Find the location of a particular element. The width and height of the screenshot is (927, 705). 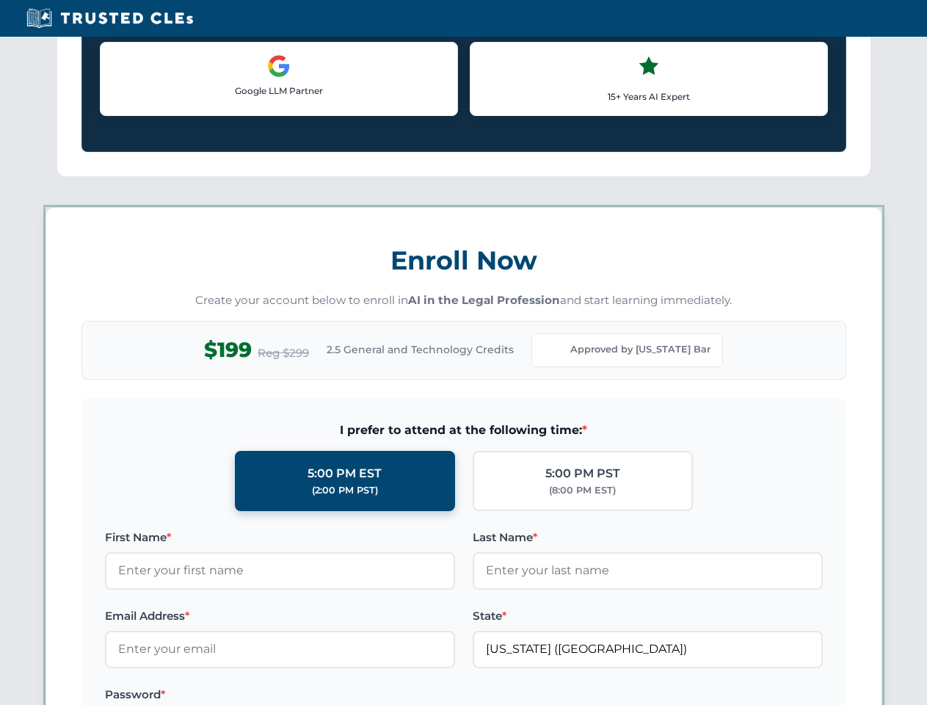

input: Florida (FL) is located at coordinates (647, 649).